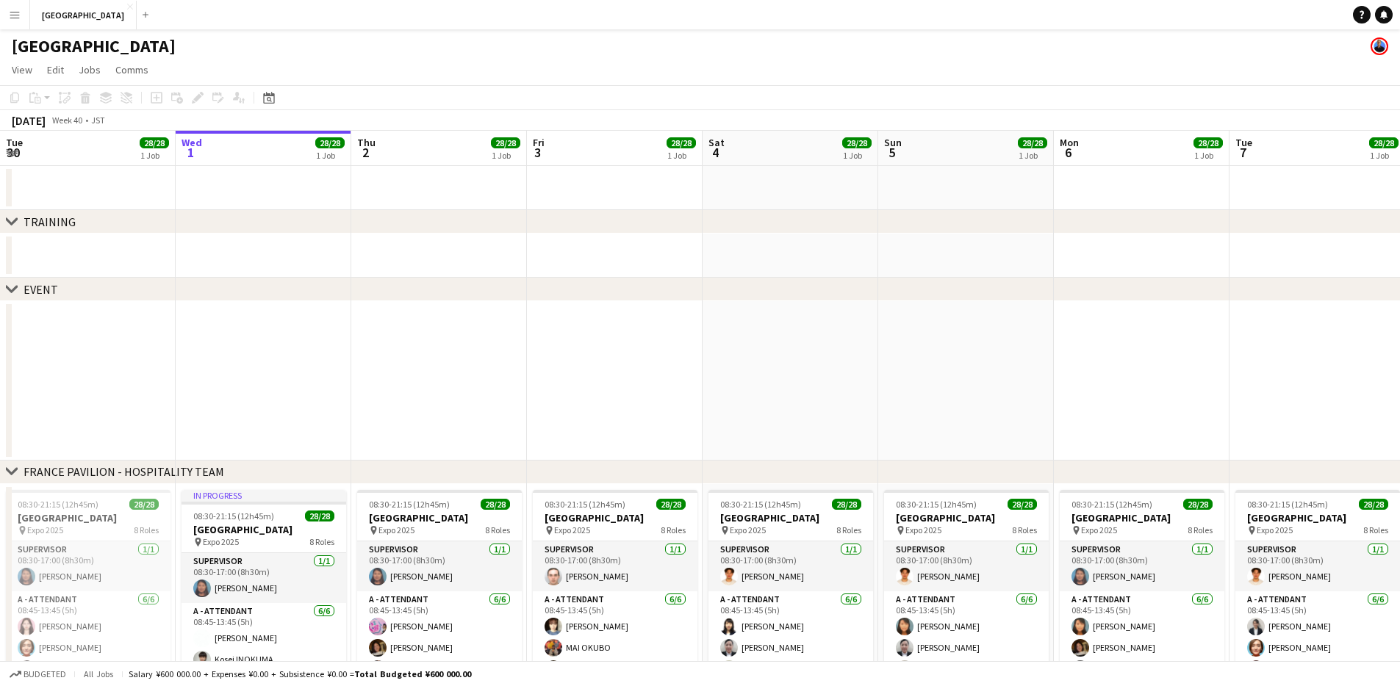 Image resolution: width=1400 pixels, height=686 pixels. What do you see at coordinates (190, 152) in the screenshot?
I see `span: 1` at bounding box center [190, 152].